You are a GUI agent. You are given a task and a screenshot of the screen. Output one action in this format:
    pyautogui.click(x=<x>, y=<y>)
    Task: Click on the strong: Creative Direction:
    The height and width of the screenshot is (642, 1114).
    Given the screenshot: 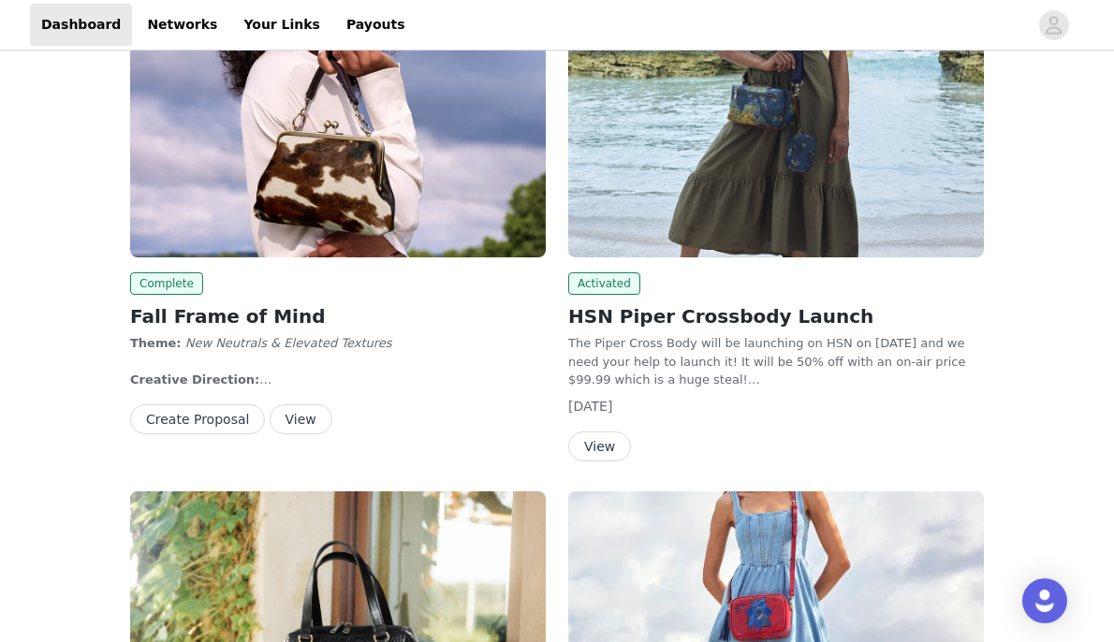 What is the action you would take?
    pyautogui.click(x=200, y=379)
    